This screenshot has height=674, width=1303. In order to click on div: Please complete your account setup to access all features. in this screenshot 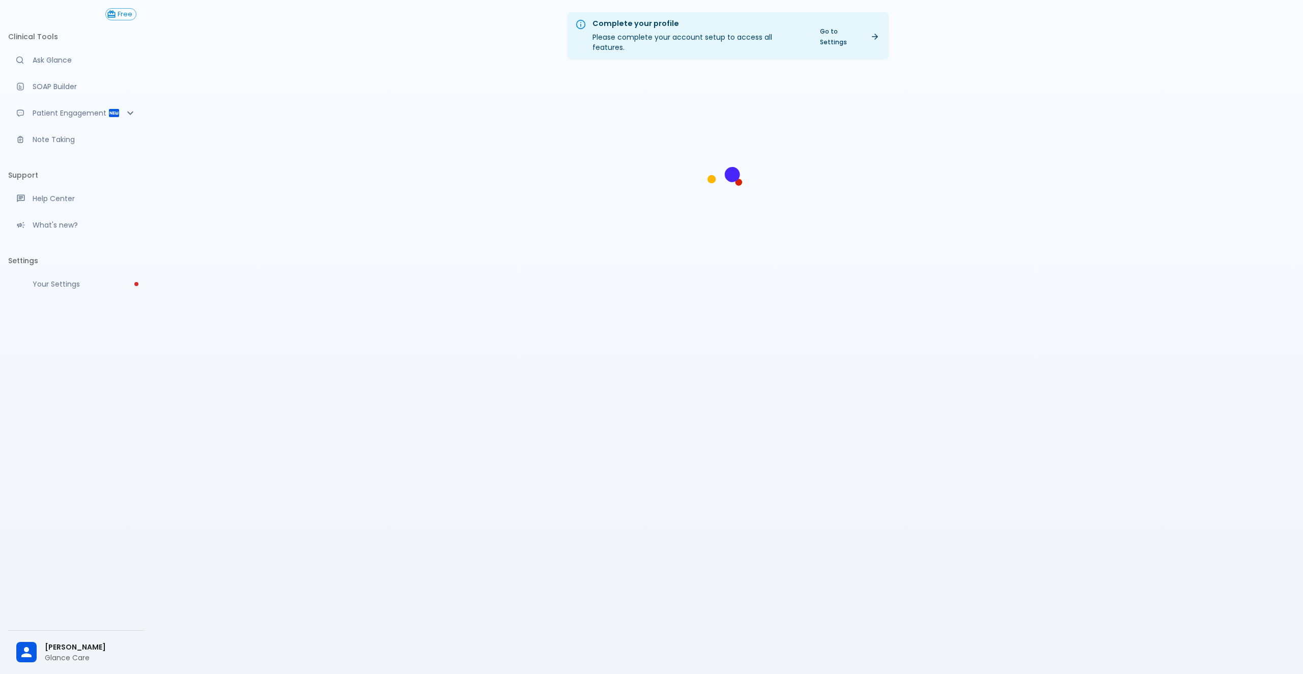, I will do `click(699, 36)`.